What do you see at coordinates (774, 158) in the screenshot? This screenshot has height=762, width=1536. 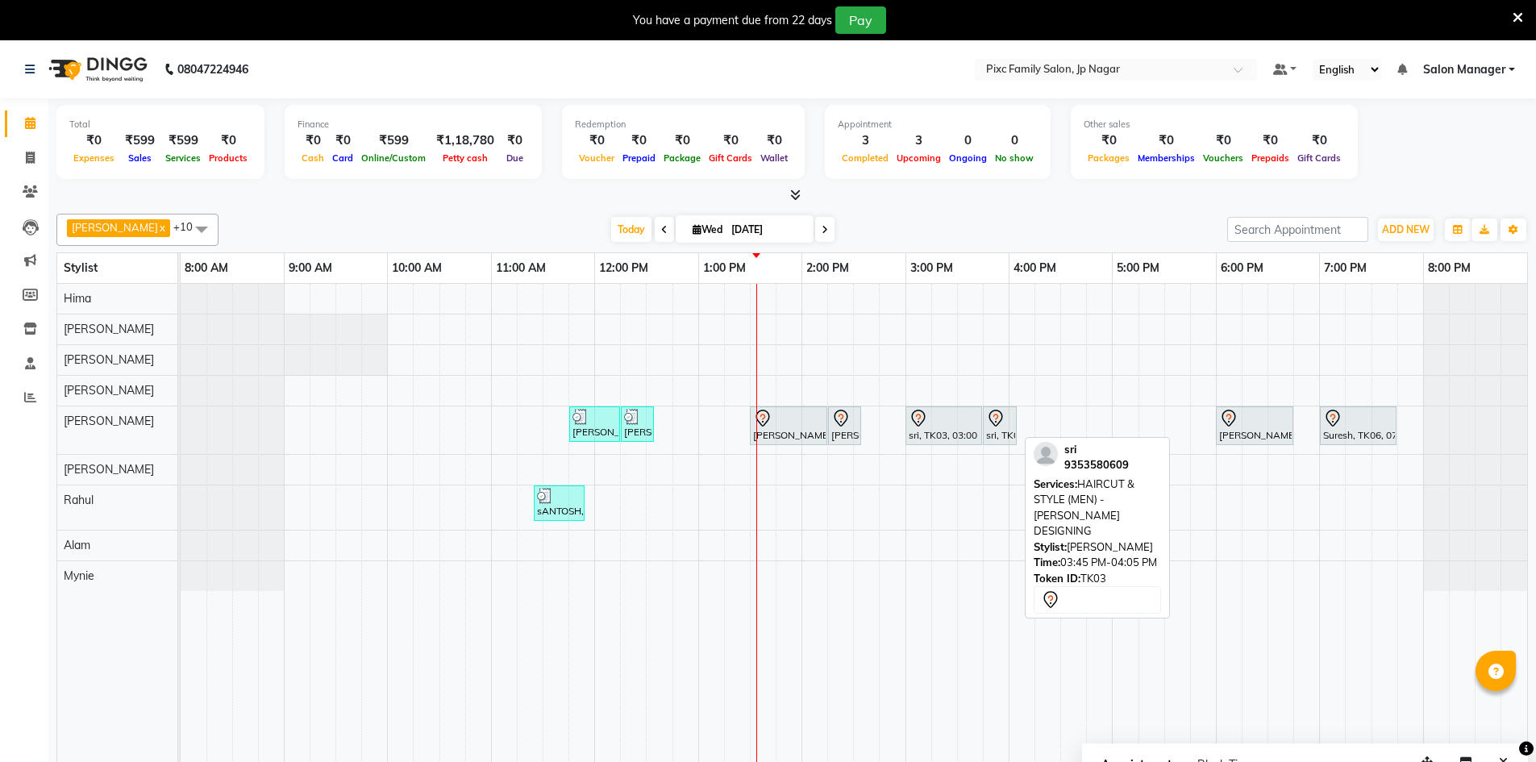 I see `span: Wallet` at bounding box center [774, 158].